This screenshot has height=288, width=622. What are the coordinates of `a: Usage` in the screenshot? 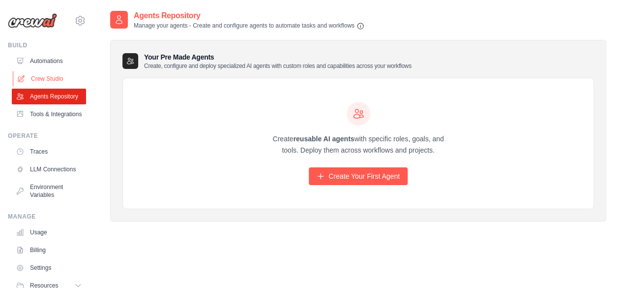 It's located at (49, 232).